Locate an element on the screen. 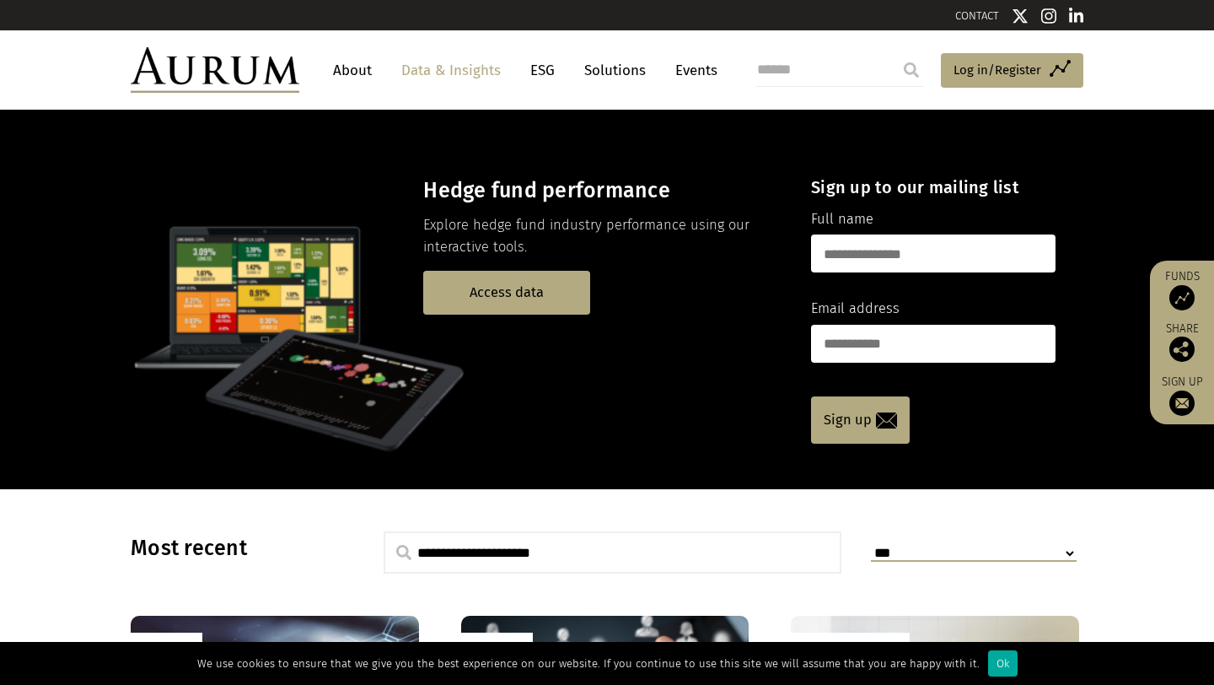 This screenshot has height=685, width=1214. img: search.svg is located at coordinates (404, 552).